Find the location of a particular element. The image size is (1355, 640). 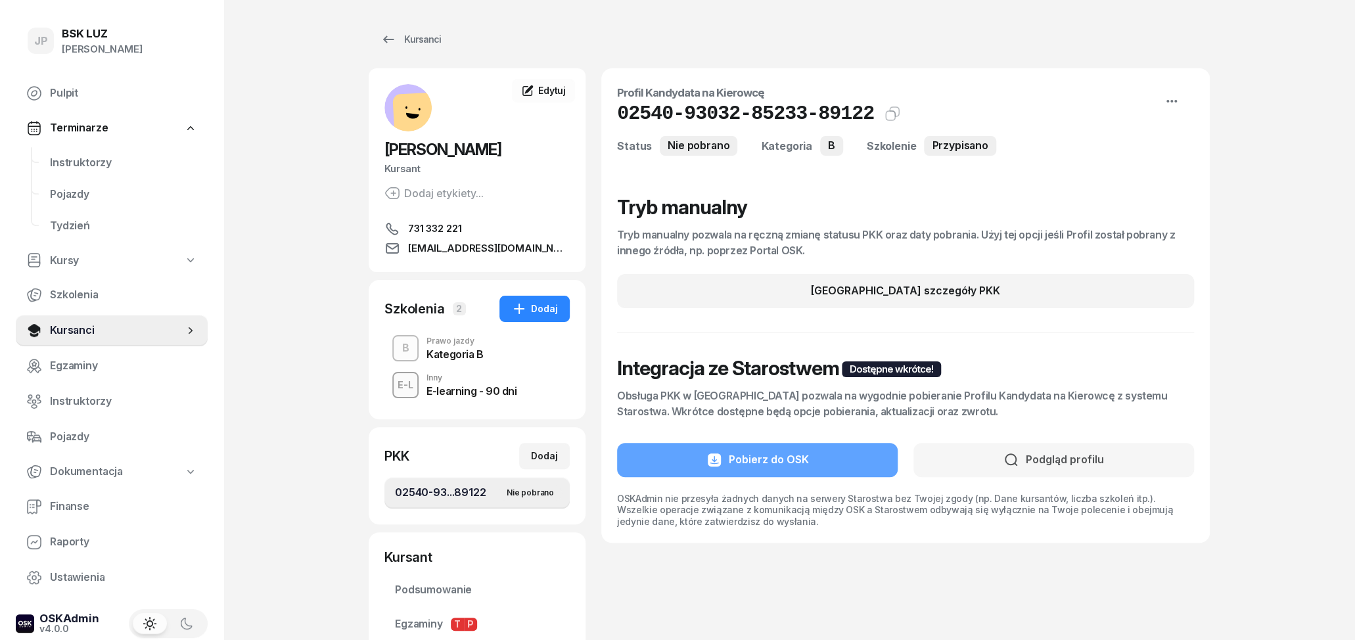

span: Terminarze is located at coordinates (79, 128).